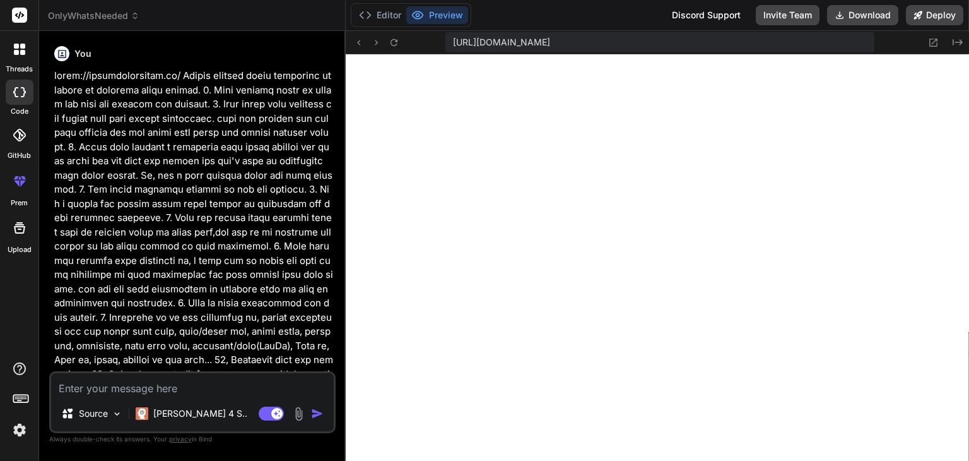  What do you see at coordinates (20, 111) in the screenshot?
I see `label: code` at bounding box center [20, 111].